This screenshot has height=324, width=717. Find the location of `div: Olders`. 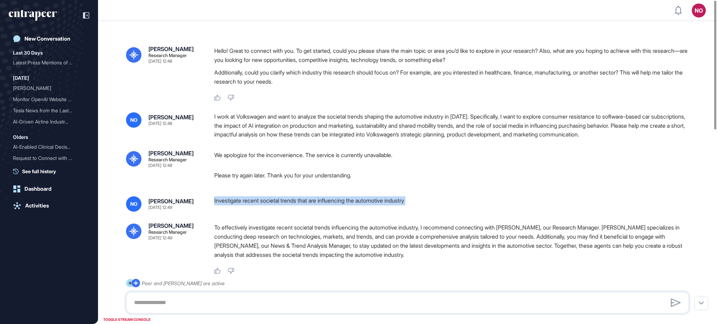

div: Olders is located at coordinates (20, 137).